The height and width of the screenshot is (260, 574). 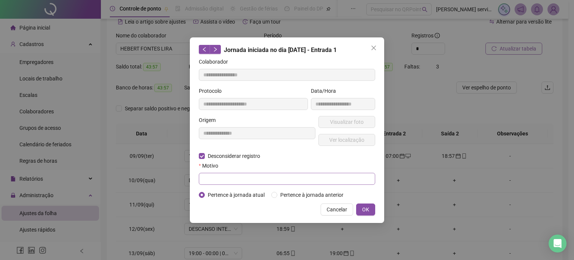 I want to click on button: Cancelar, so click(x=337, y=209).